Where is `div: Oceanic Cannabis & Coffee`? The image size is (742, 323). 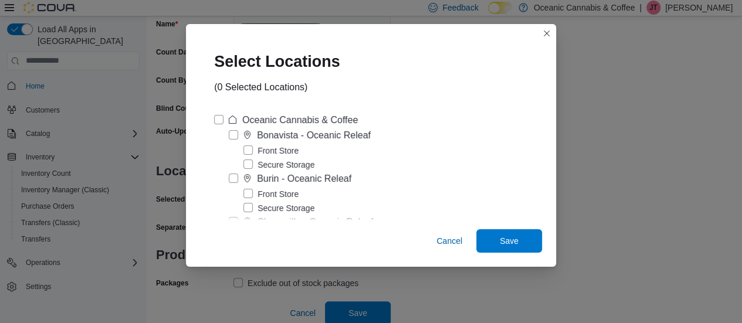
div: Oceanic Cannabis & Coffee is located at coordinates (300, 120).